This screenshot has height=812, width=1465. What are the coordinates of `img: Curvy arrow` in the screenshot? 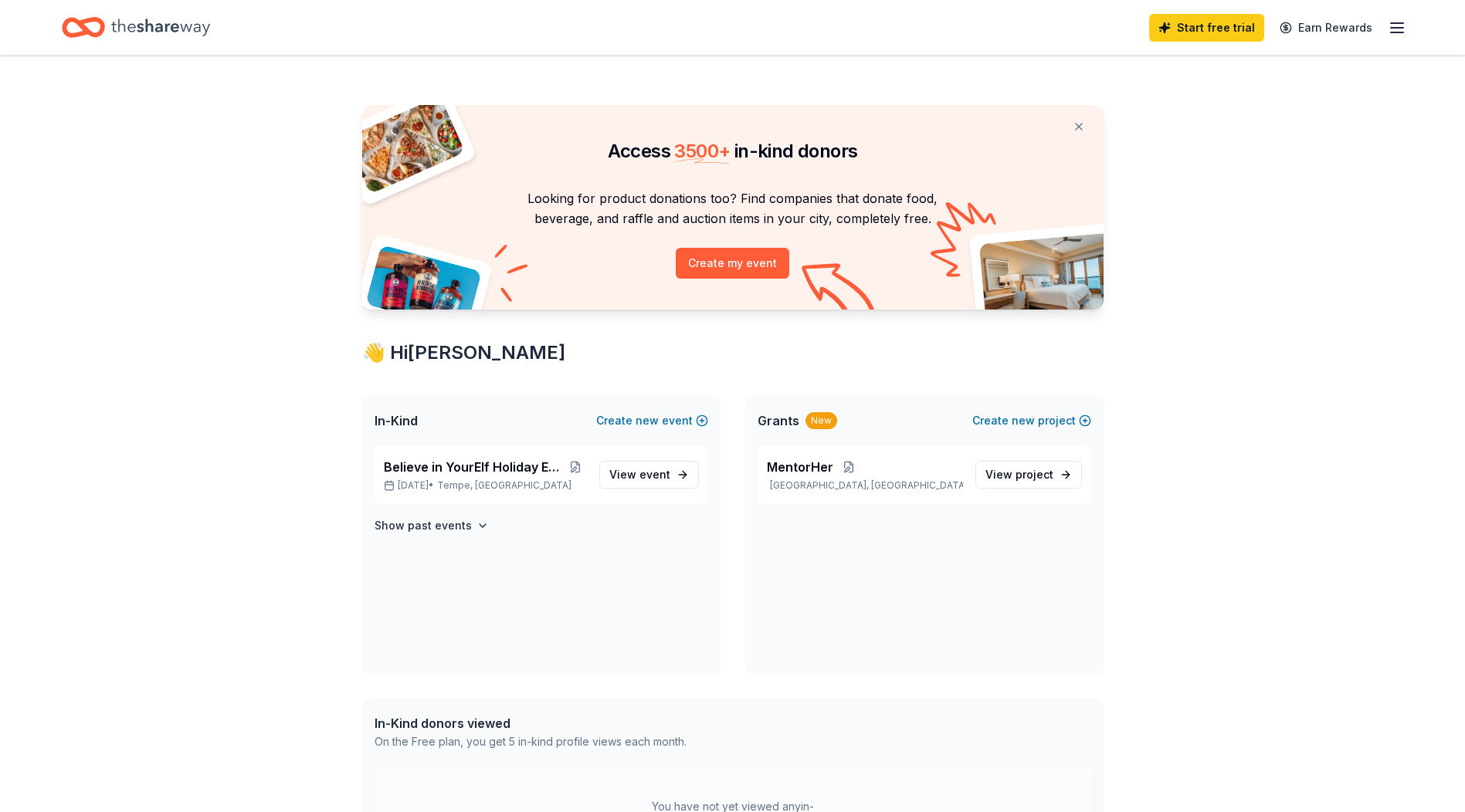 It's located at (840, 292).